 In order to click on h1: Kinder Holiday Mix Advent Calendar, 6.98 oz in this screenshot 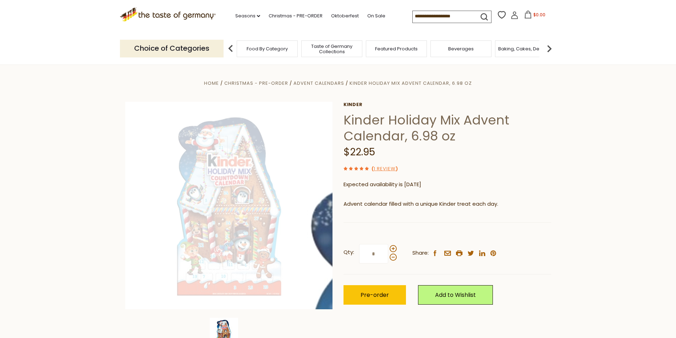, I will do `click(447, 128)`.